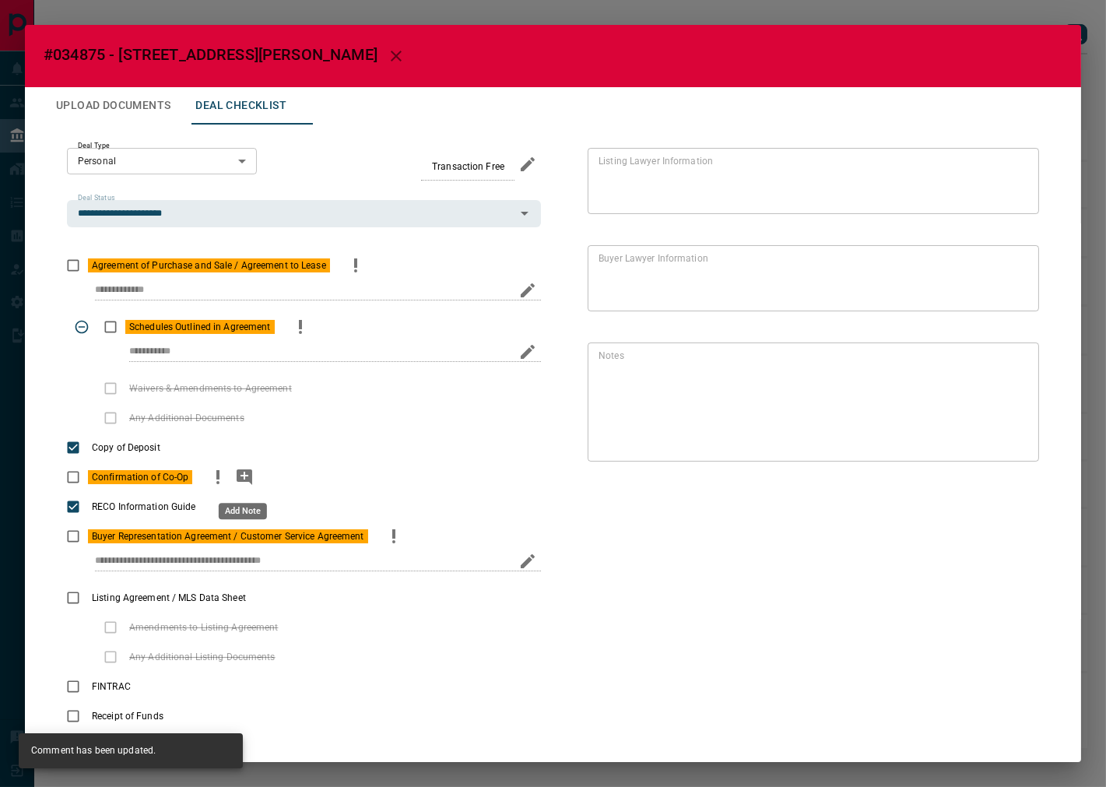 This screenshot has height=787, width=1106. What do you see at coordinates (82, 327) in the screenshot?
I see `span: Toggle Applicable` at bounding box center [82, 327].